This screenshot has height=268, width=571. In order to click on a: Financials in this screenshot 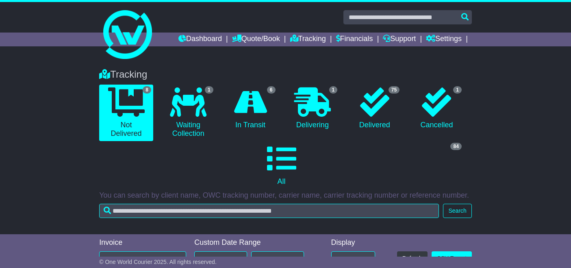, I will do `click(354, 39)`.